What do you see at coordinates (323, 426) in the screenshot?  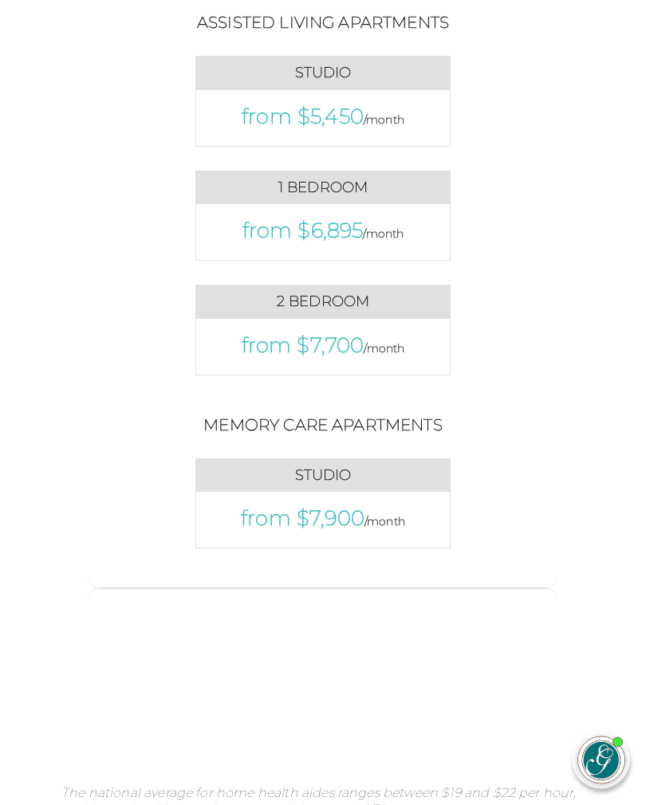 I see `h2: Memory Care Apartments` at bounding box center [323, 426].